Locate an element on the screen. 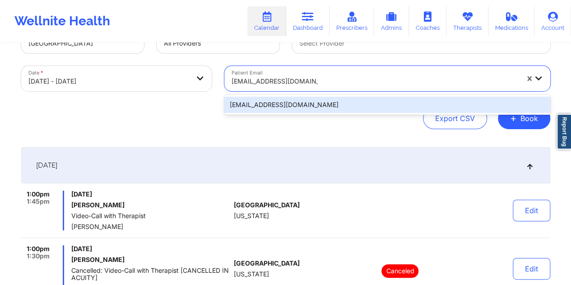 This screenshot has height=285, width=571. a: Report Bug is located at coordinates (564, 131).